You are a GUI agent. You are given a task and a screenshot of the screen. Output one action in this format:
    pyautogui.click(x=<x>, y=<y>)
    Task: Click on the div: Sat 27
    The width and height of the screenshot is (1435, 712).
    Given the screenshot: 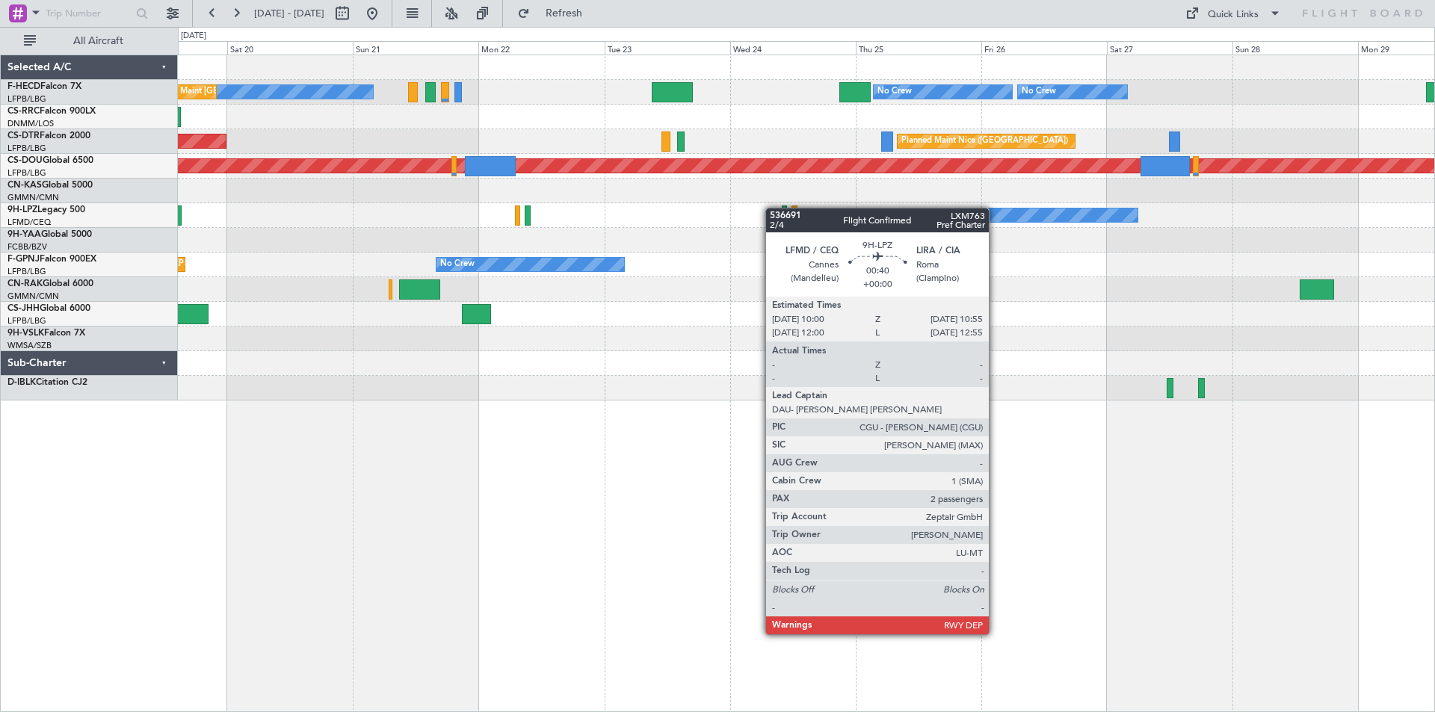 What is the action you would take?
    pyautogui.click(x=1170, y=48)
    